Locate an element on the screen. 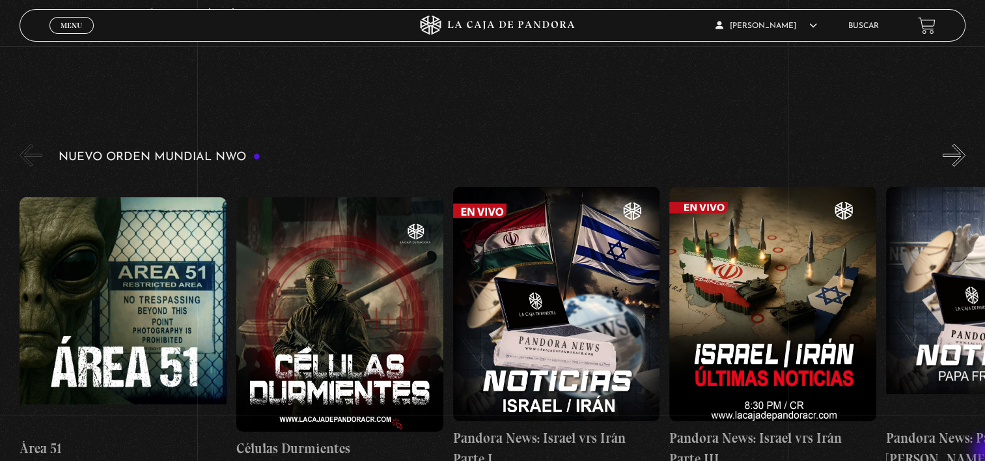 Image resolution: width=985 pixels, height=461 pixels. button: Next is located at coordinates (954, 155).